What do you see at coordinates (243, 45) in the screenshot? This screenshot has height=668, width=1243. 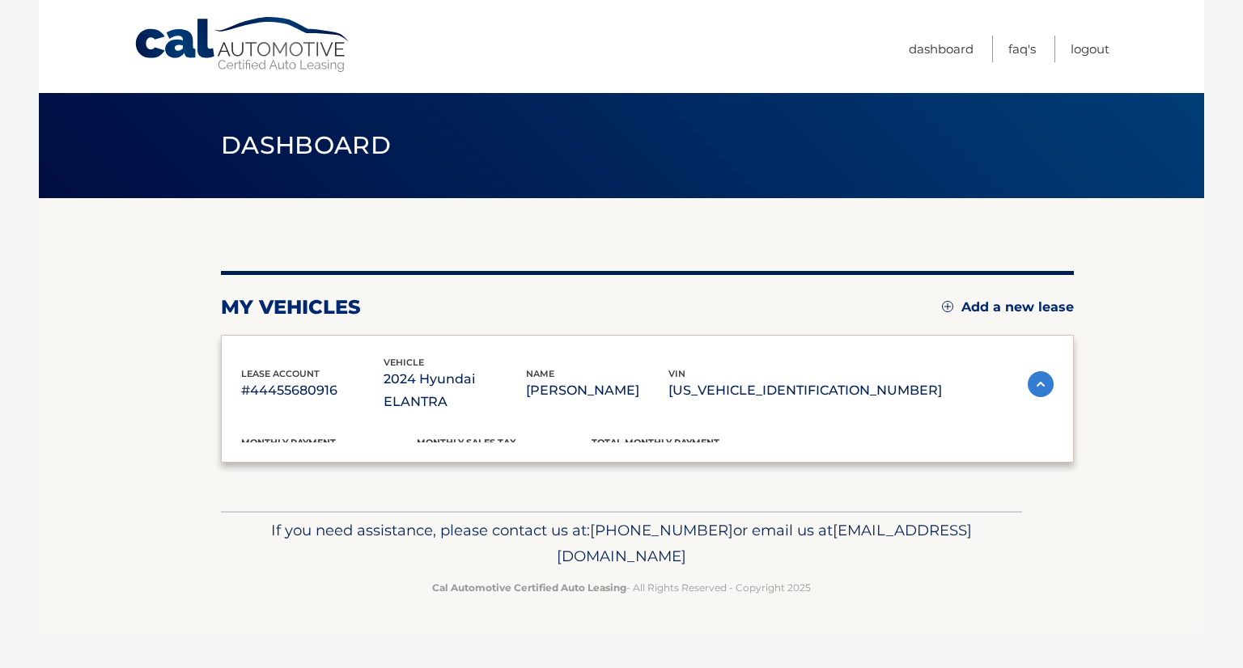 I see `a: Cal Automotive` at bounding box center [243, 45].